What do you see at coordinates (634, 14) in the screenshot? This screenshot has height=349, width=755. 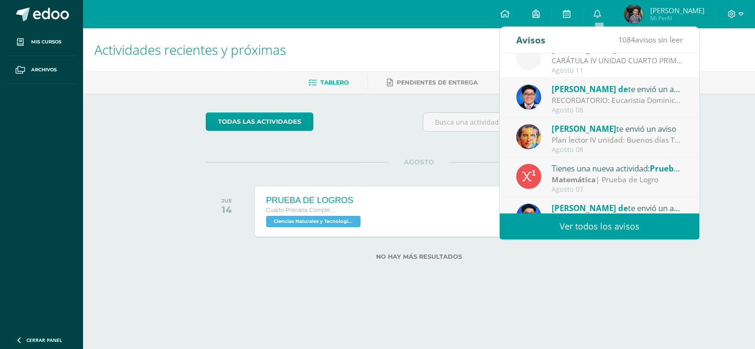 I see `img: 8d8d3013cc8cda2a2bc87b65bf804020.png` at bounding box center [634, 14].